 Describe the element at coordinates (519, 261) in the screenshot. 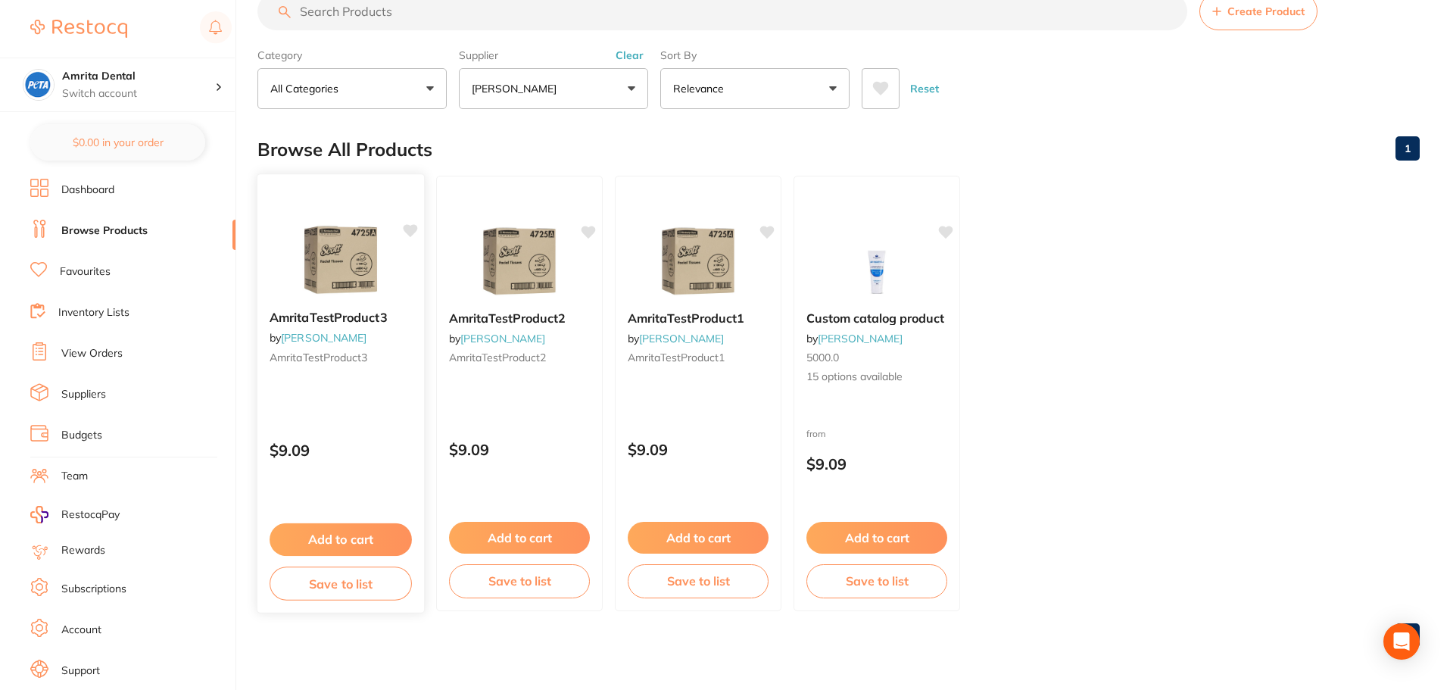

I see `img: AmritaTestProduct2` at that location.